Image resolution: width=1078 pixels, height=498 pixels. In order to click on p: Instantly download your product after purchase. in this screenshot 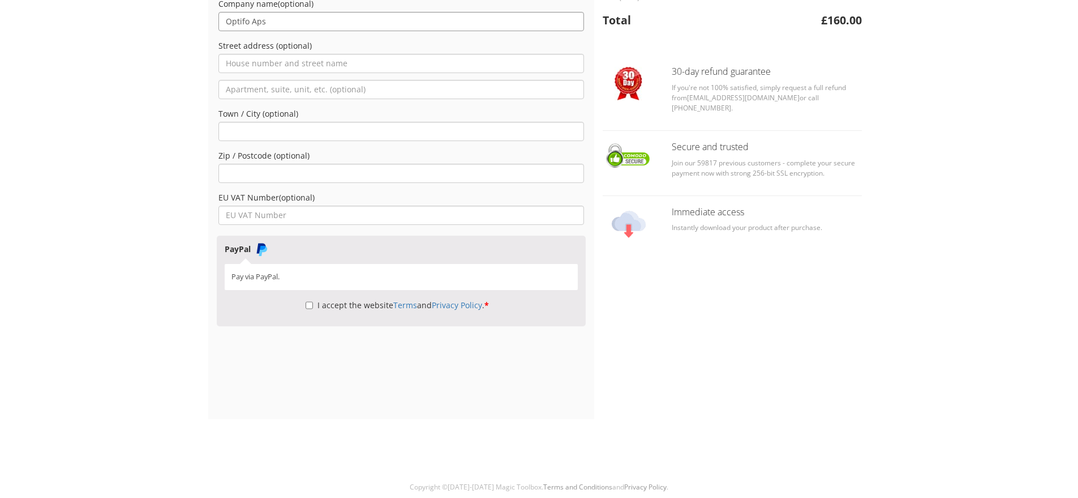, I will do `click(767, 228)`.